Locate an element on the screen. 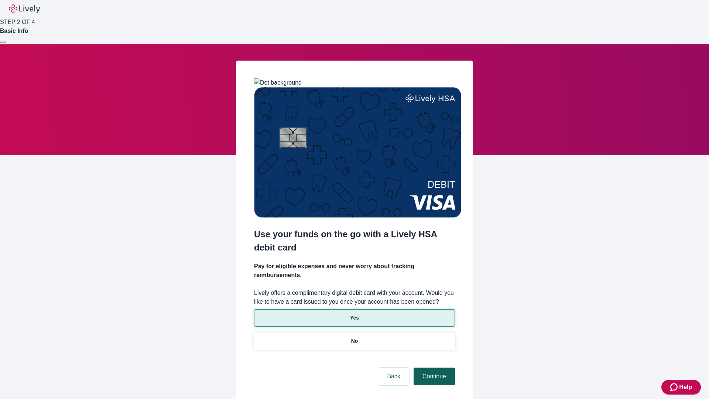 The image size is (709, 399). button: Yes is located at coordinates (355, 318).